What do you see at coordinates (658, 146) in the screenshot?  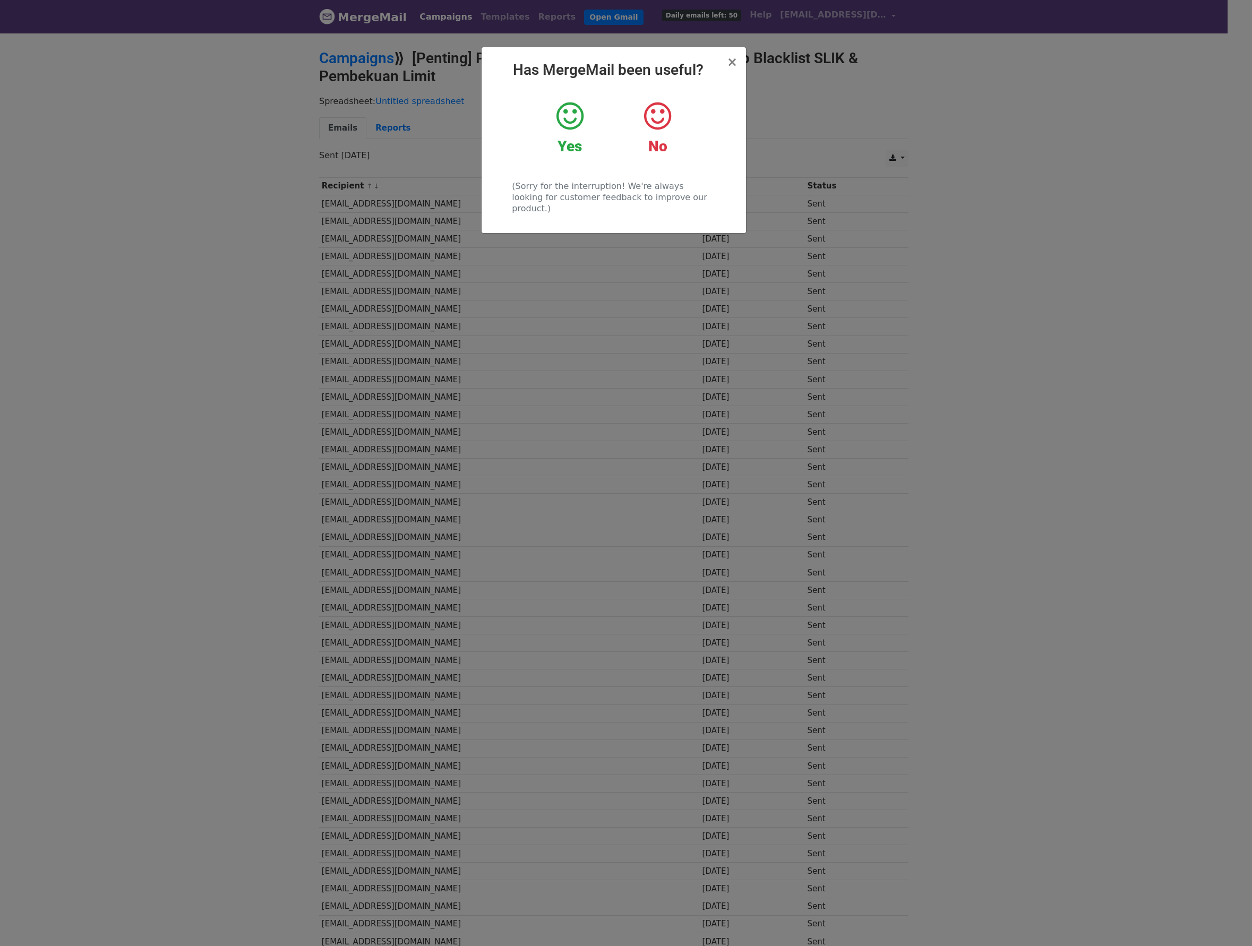 I see `strong: No` at bounding box center [658, 146].